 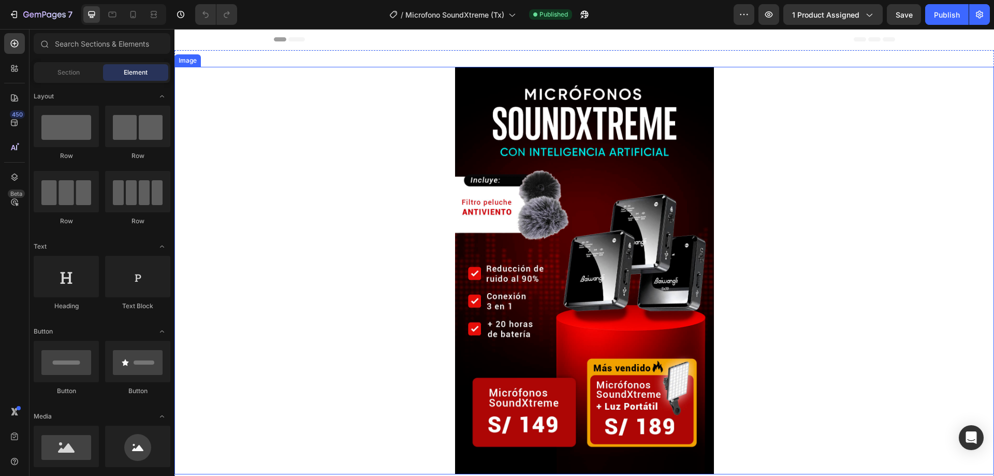 I want to click on button: Save, so click(x=904, y=14).